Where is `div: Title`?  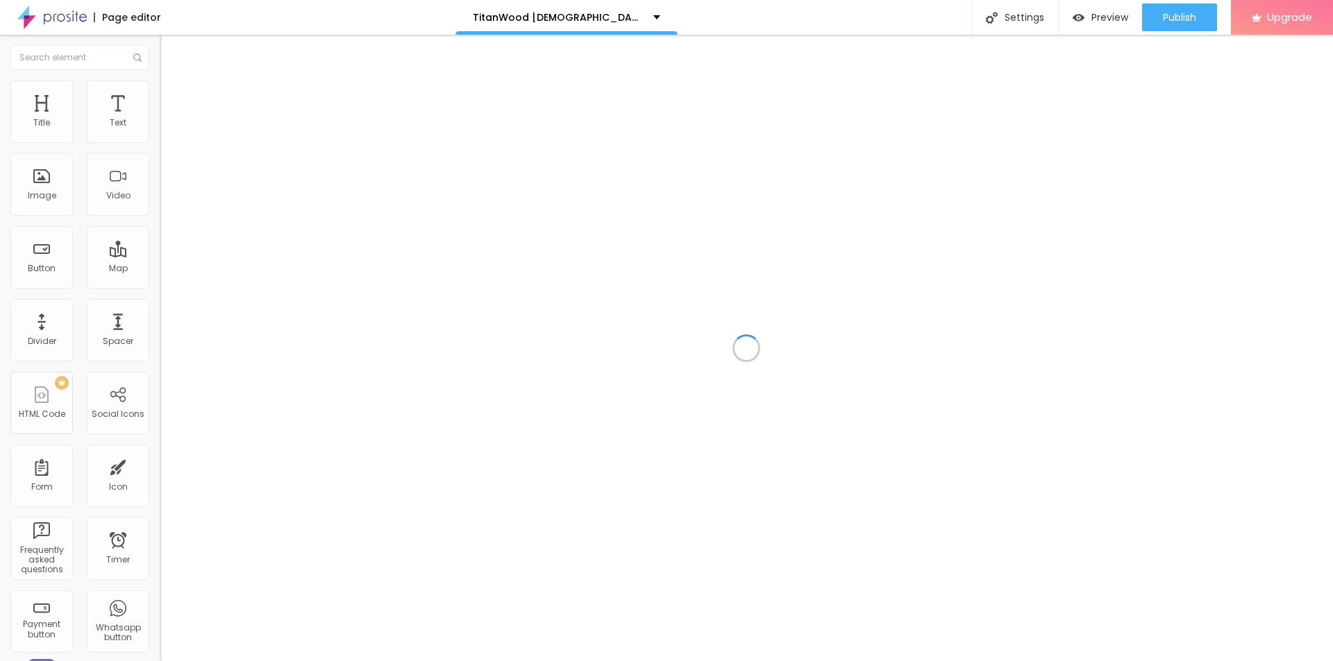 div: Title is located at coordinates (42, 123).